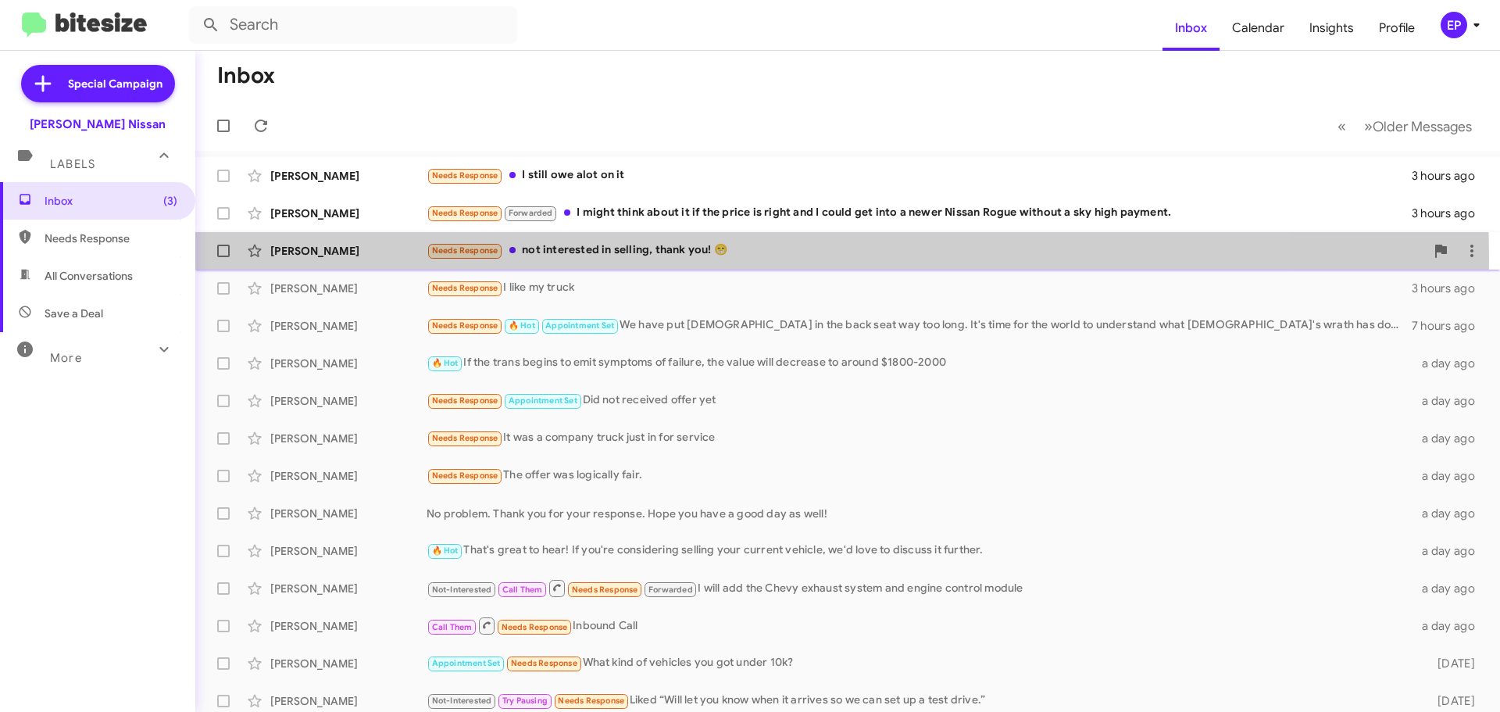 The image size is (1500, 712). Describe the element at coordinates (920, 400) in the screenshot. I see `div: Did not received offer yet` at that location.